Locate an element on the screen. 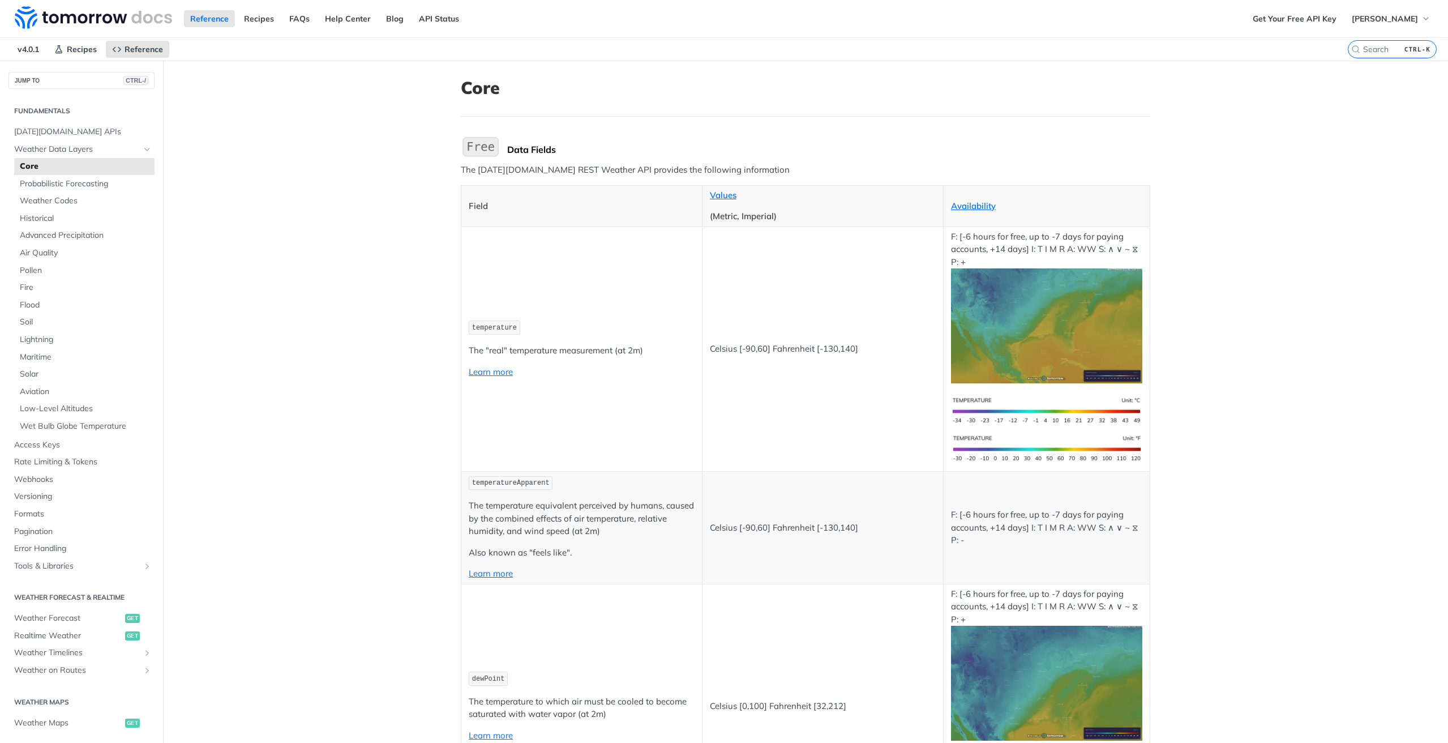  span: Webhooks is located at coordinates (83, 480).